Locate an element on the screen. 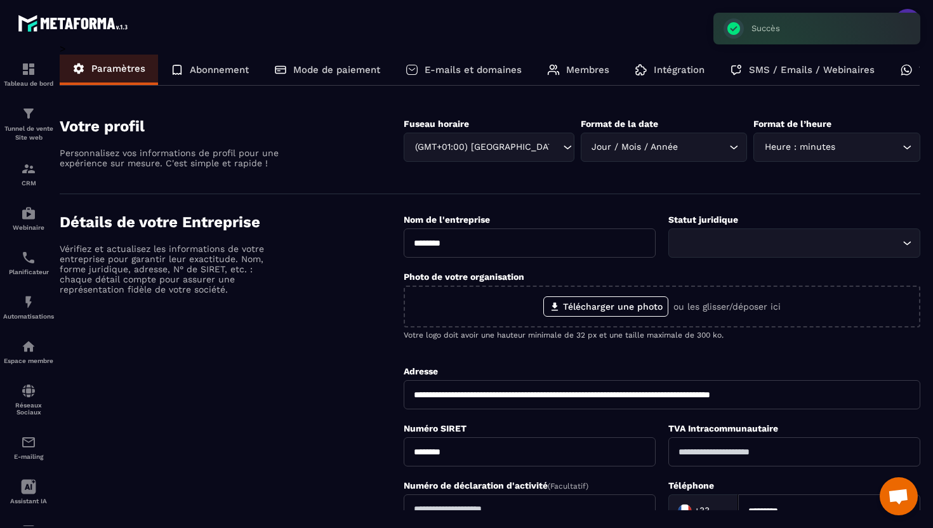 The width and height of the screenshot is (933, 528). img: email is located at coordinates (29, 443).